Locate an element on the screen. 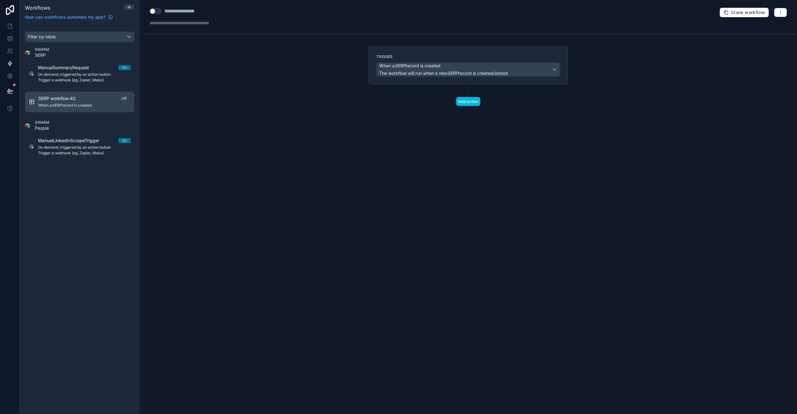 The width and height of the screenshot is (797, 414). button: When aSERPrecord is createdThe workflow will run when a newSERPrecord is created/added is located at coordinates (468, 69).